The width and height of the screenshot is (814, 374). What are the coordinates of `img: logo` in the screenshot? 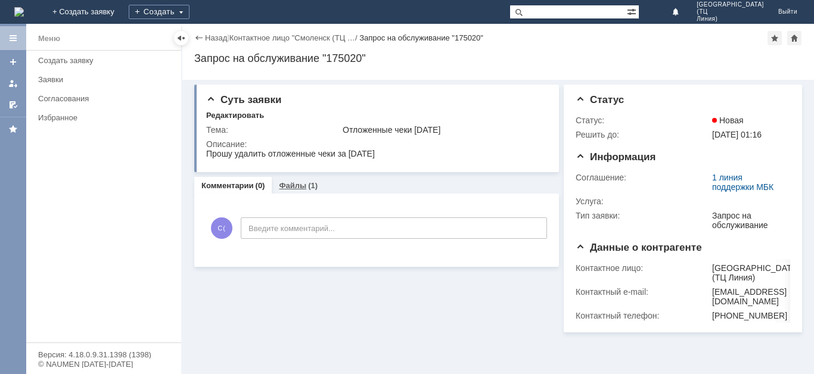 It's located at (19, 12).